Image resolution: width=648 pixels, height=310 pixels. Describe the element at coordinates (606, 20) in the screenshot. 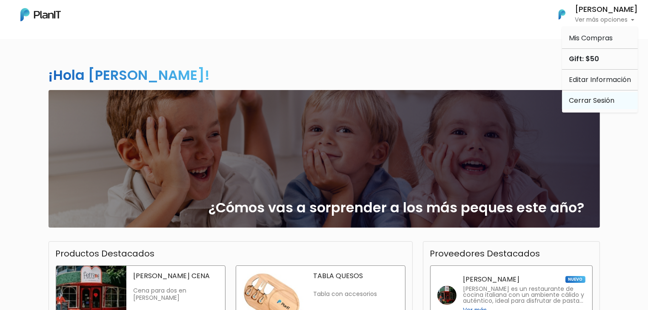

I see `p: Ver más opciones` at that location.